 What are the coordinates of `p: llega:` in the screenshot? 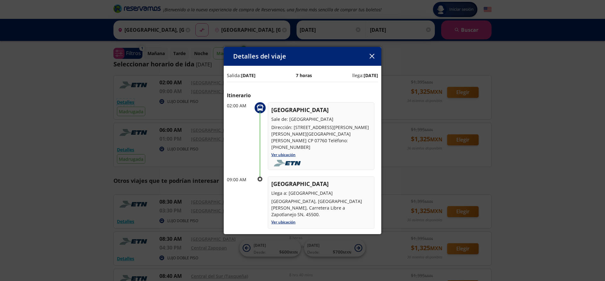 It's located at (365, 75).